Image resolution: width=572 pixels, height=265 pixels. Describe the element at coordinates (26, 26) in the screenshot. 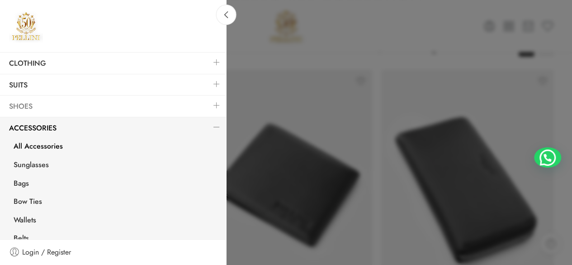

I see `a: Pellini -` at that location.